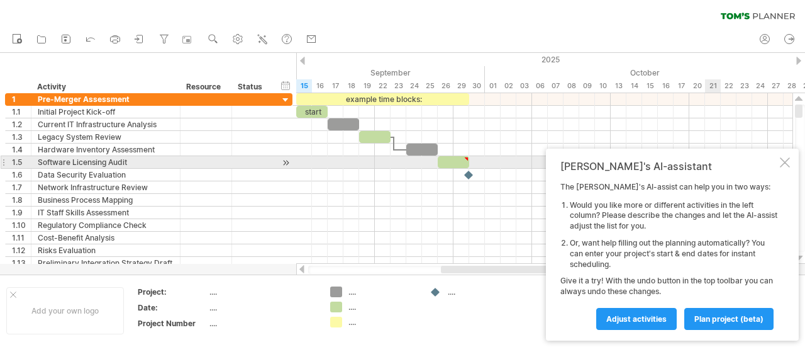 This screenshot has width=805, height=347. Describe the element at coordinates (172, 323) in the screenshot. I see `div: Project Number` at that location.